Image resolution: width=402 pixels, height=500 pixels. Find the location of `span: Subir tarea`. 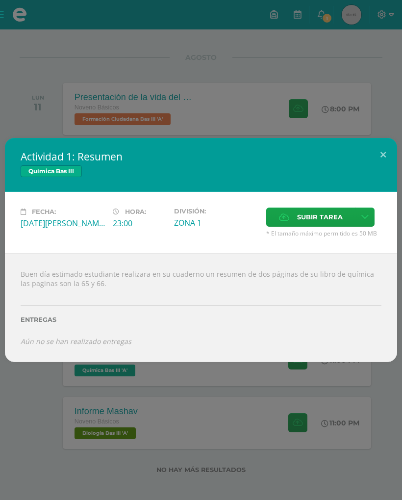

span: Subir tarea is located at coordinates (320, 217).